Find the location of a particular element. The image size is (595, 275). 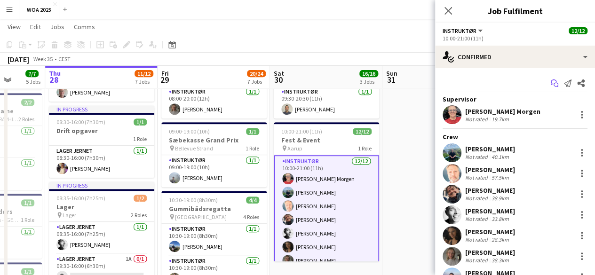

span: 30 is located at coordinates (278, 79).